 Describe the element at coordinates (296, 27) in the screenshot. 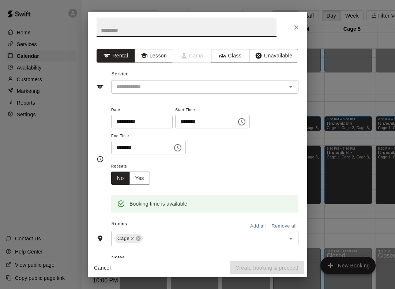

I see `button: Close` at that location.